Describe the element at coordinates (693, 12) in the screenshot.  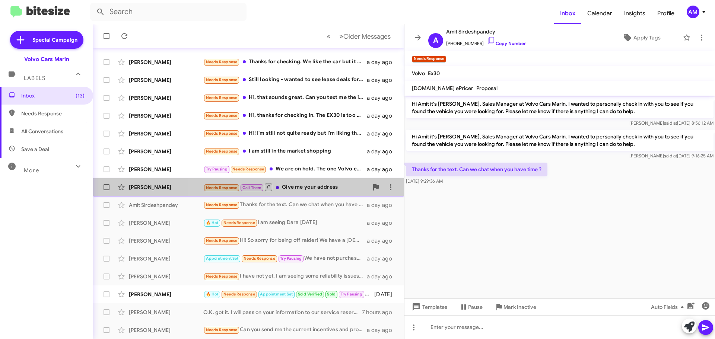
I see `button: AM` at that location.